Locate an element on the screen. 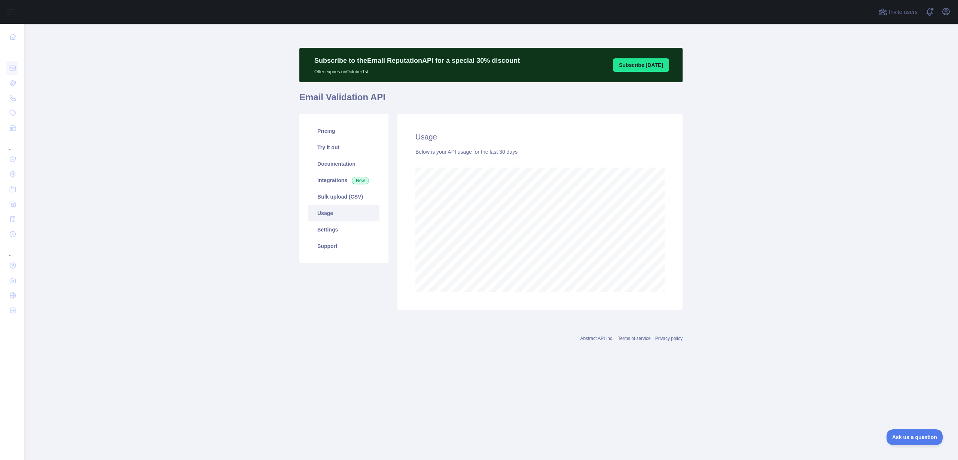 The width and height of the screenshot is (958, 460). button: Invite users is located at coordinates (897, 12).